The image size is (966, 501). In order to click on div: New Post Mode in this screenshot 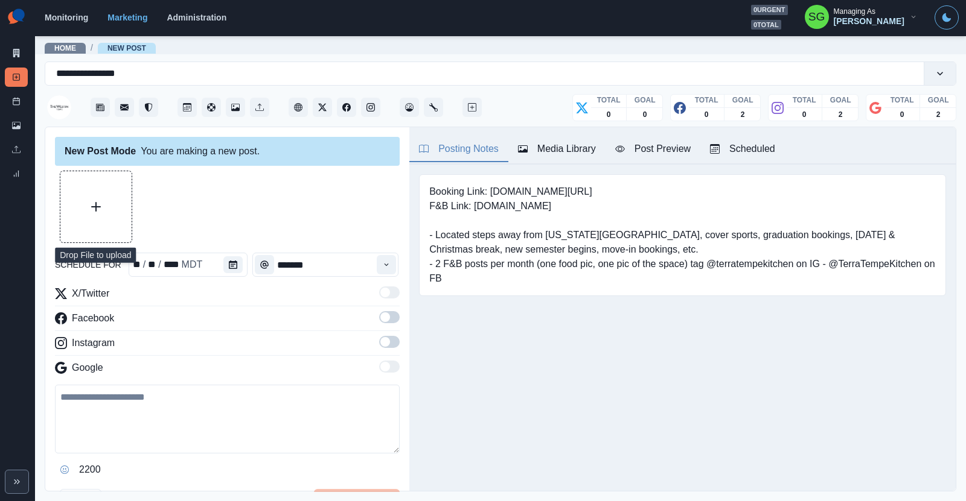, I will do `click(100, 151)`.